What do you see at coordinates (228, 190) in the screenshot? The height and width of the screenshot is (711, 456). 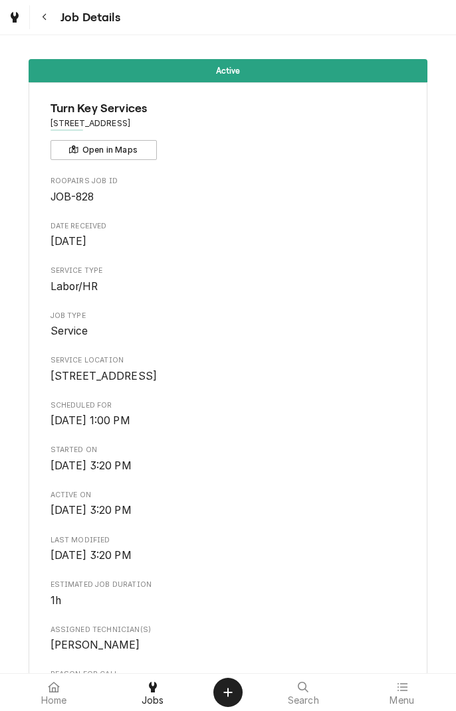 I see `div: Roopairs Job ID` at bounding box center [228, 190].